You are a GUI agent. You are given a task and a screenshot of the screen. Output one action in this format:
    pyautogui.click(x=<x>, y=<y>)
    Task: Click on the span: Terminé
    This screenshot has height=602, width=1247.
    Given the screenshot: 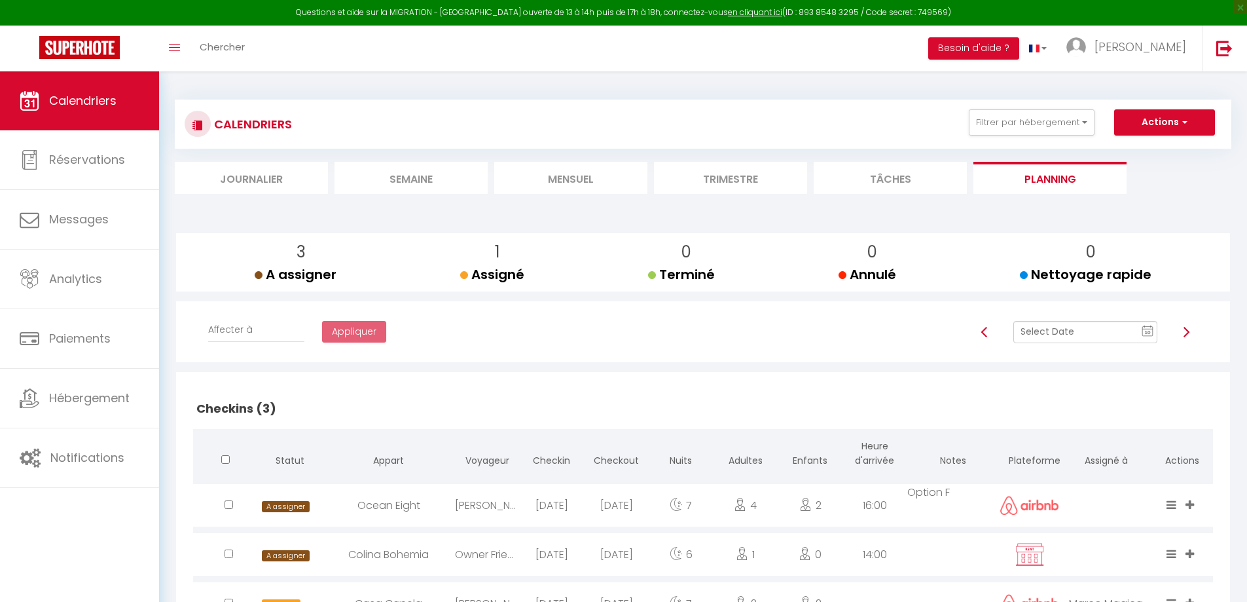 What is the action you would take?
    pyautogui.click(x=682, y=274)
    